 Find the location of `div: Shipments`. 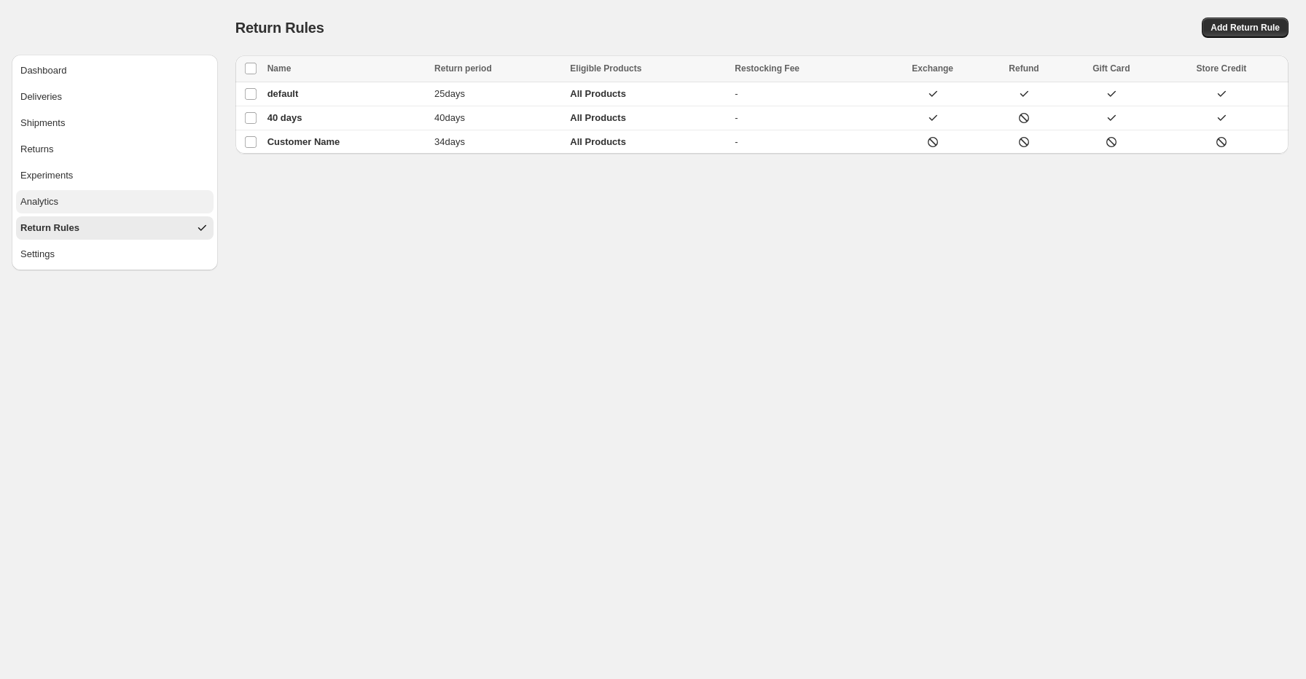

div: Shipments is located at coordinates (42, 123).